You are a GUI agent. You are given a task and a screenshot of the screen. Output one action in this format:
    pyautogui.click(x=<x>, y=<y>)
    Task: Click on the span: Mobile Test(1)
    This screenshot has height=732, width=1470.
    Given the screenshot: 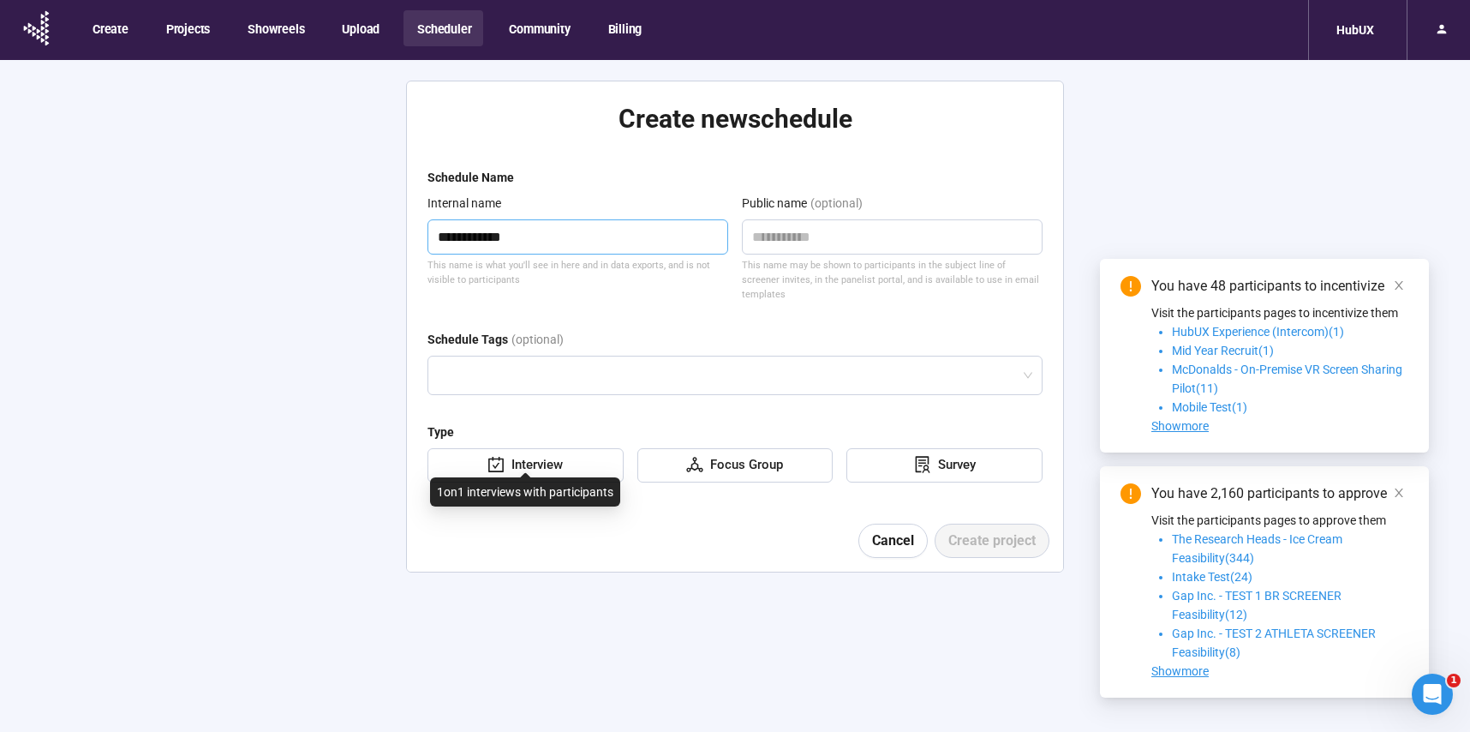 What is the action you would take?
    pyautogui.click(x=1209, y=407)
    